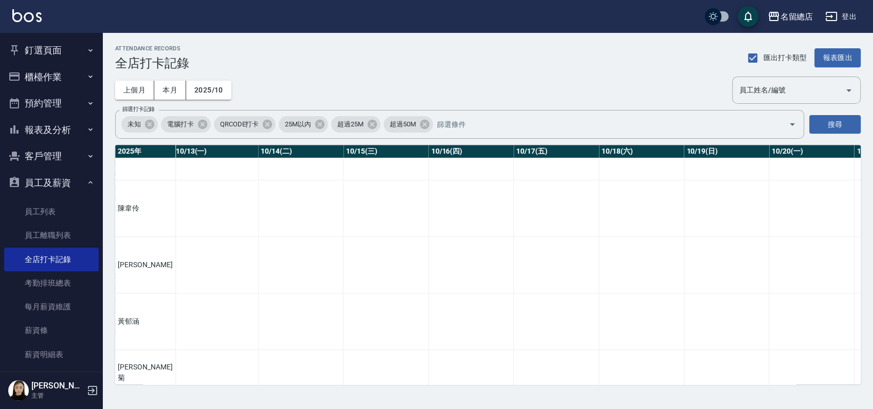 This screenshot has height=409, width=873. Describe the element at coordinates (51, 307) in the screenshot. I see `a: 每月薪資維護` at that location.